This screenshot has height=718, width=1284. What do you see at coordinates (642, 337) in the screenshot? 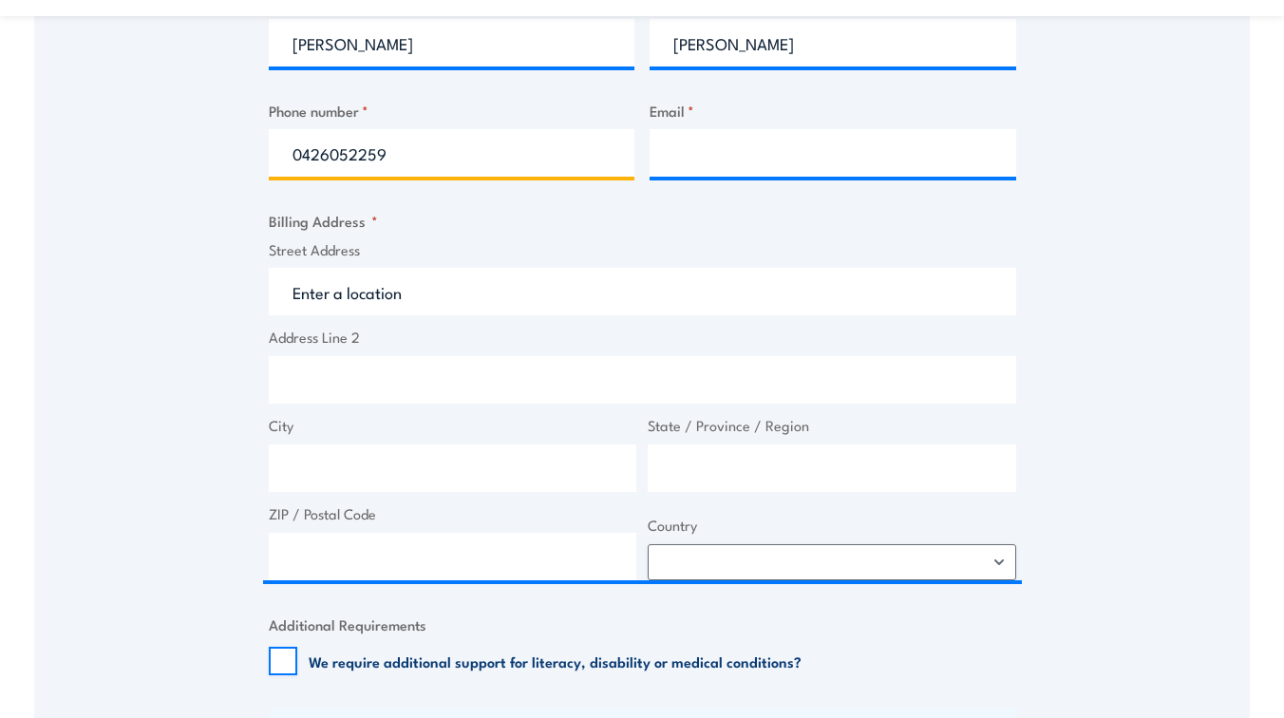
I see `label: Address Line 2` at bounding box center [642, 337].